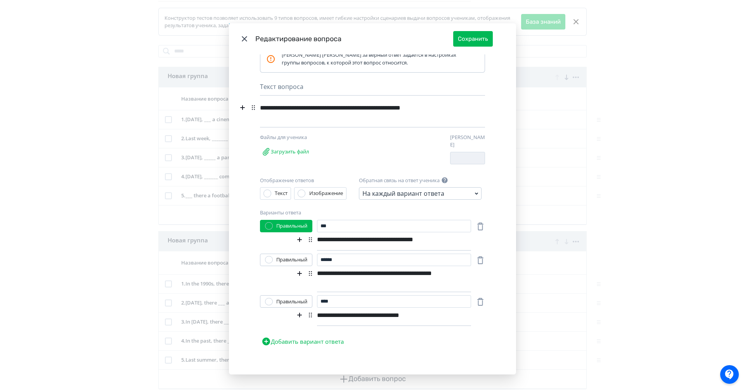 Image resolution: width=745 pixels, height=390 pixels. What do you see at coordinates (280, 213) in the screenshot?
I see `label: Варианты ответа` at bounding box center [280, 213].